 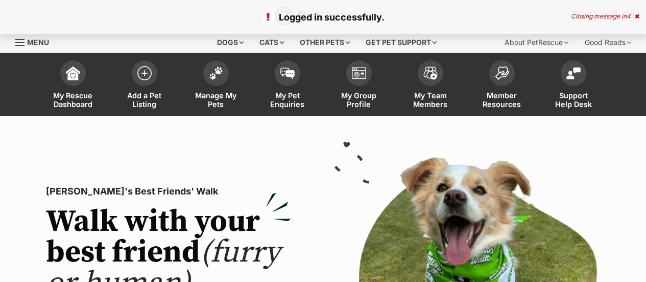 I want to click on a: Manage My Pets, so click(x=216, y=85).